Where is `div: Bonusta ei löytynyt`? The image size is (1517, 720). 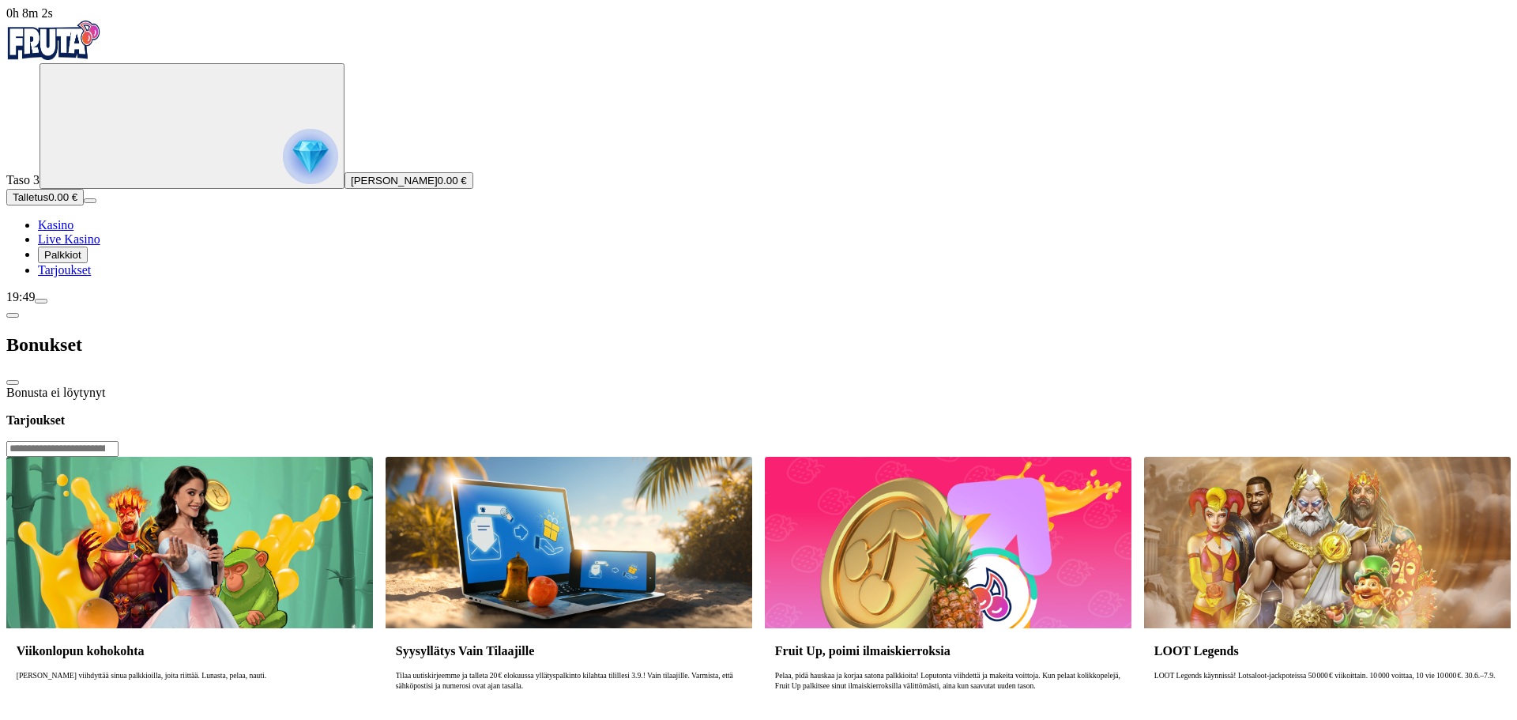
div: Bonusta ei löytynyt is located at coordinates (759, 393).